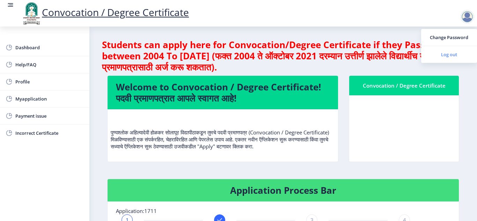  I want to click on span: Dashboard, so click(50, 47).